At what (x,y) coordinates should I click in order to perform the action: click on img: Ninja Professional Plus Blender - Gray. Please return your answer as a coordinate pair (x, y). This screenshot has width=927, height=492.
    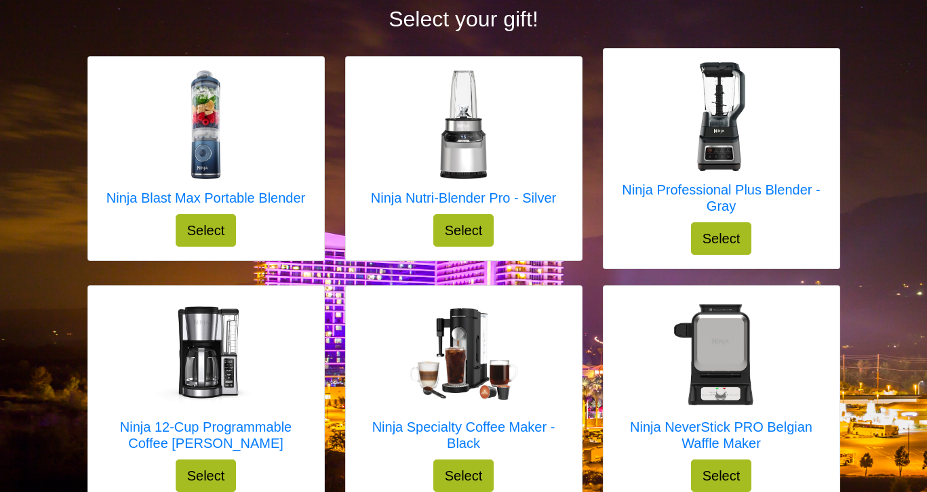
    Looking at the image, I should click on (722, 117).